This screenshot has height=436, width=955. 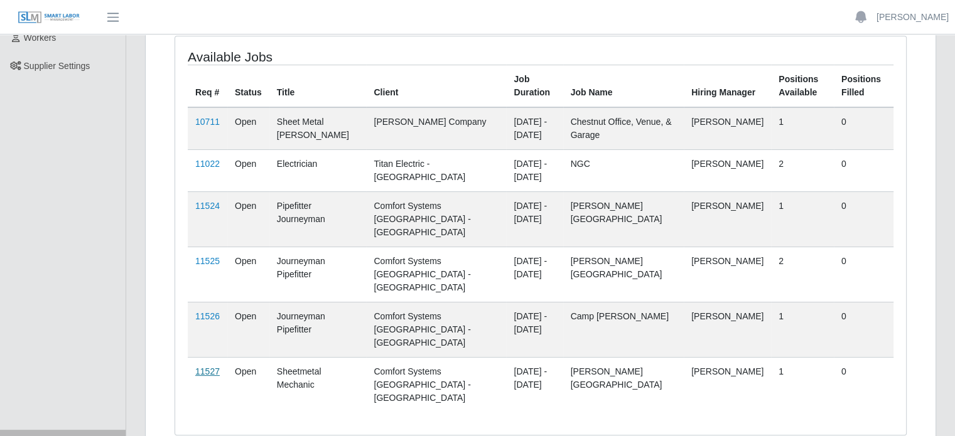 What do you see at coordinates (534, 86) in the screenshot?
I see `th: Job Duration` at bounding box center [534, 86].